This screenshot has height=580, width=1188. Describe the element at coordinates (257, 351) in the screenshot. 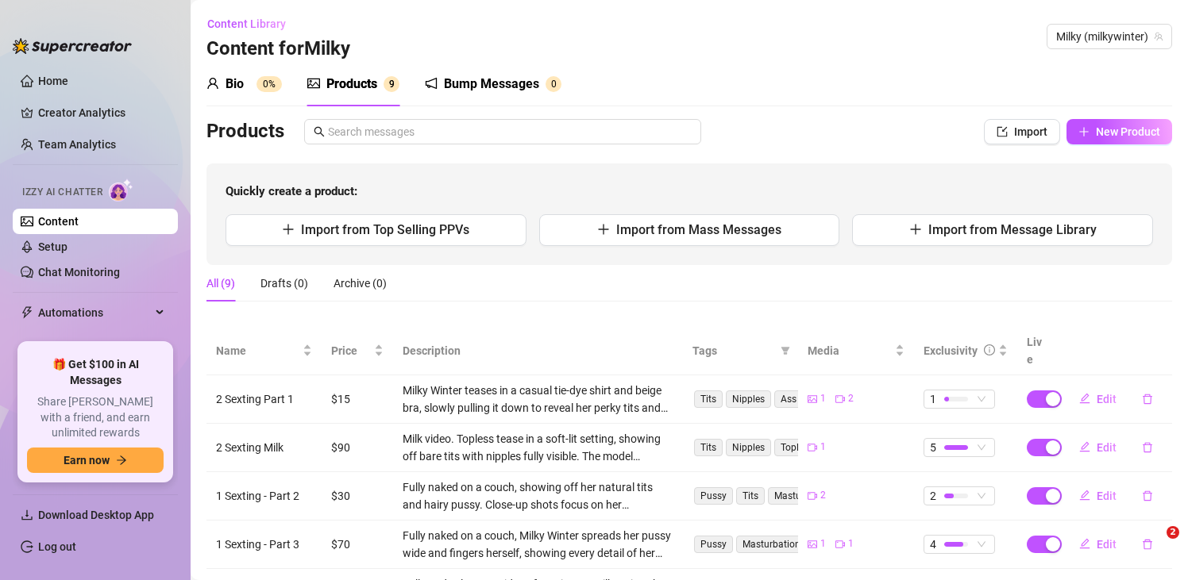

I see `span: Name` at that location.